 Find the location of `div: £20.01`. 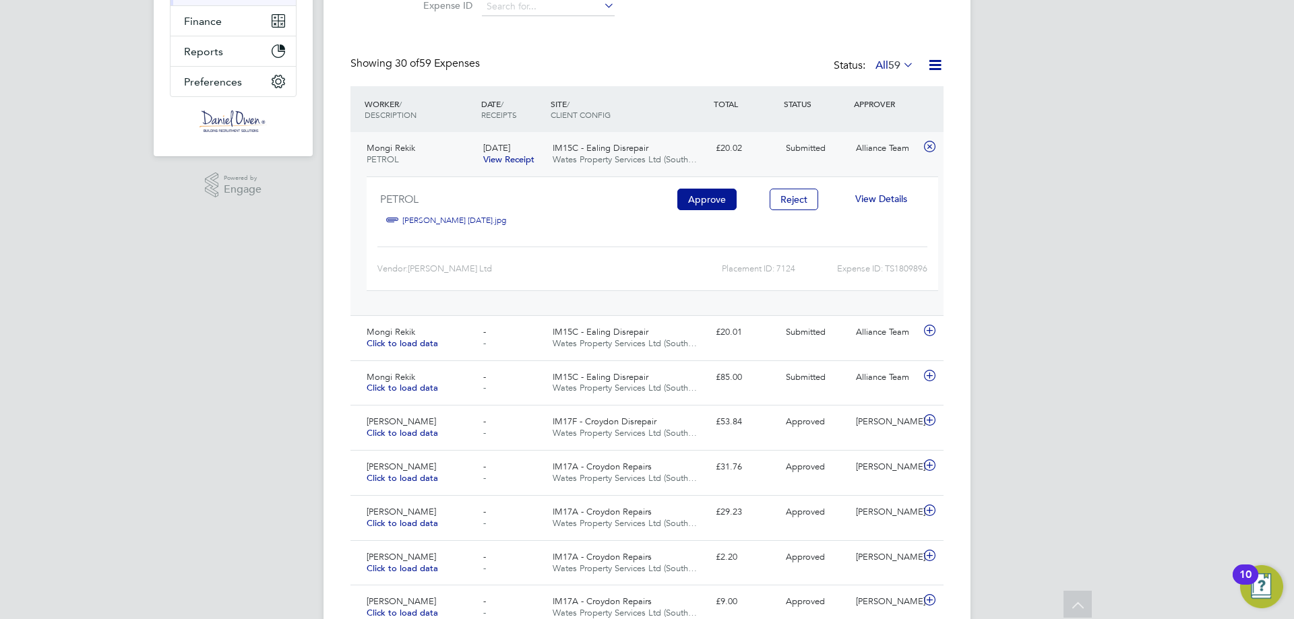

div: £20.01 is located at coordinates (745, 332).